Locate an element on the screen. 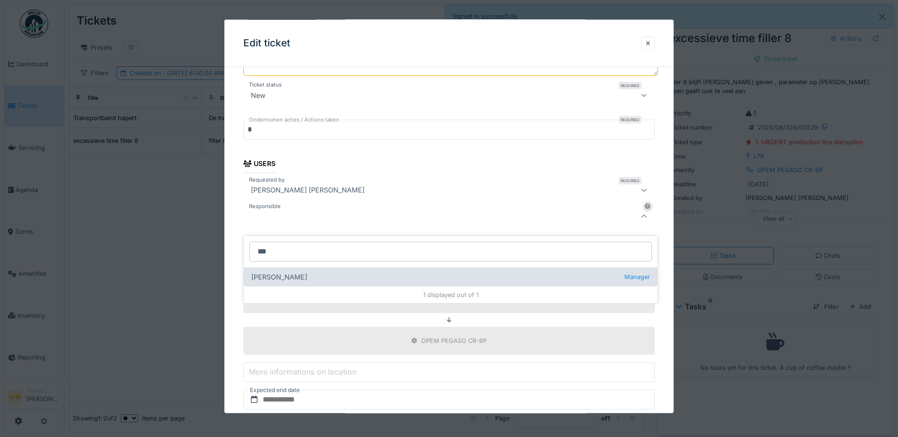 This screenshot has height=437, width=898. div: 1 displayed out of 1 is located at coordinates (450, 295).